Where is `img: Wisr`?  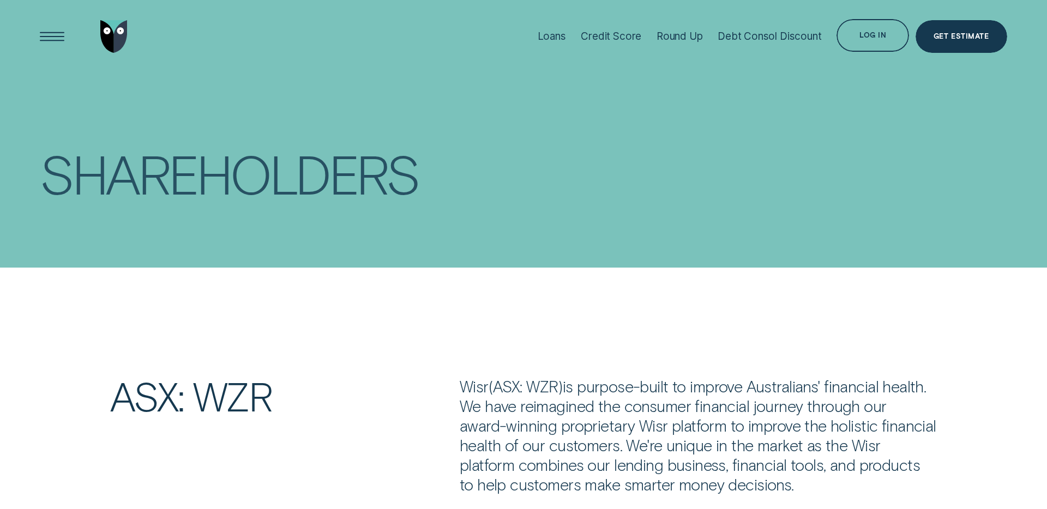 img: Wisr is located at coordinates (114, 37).